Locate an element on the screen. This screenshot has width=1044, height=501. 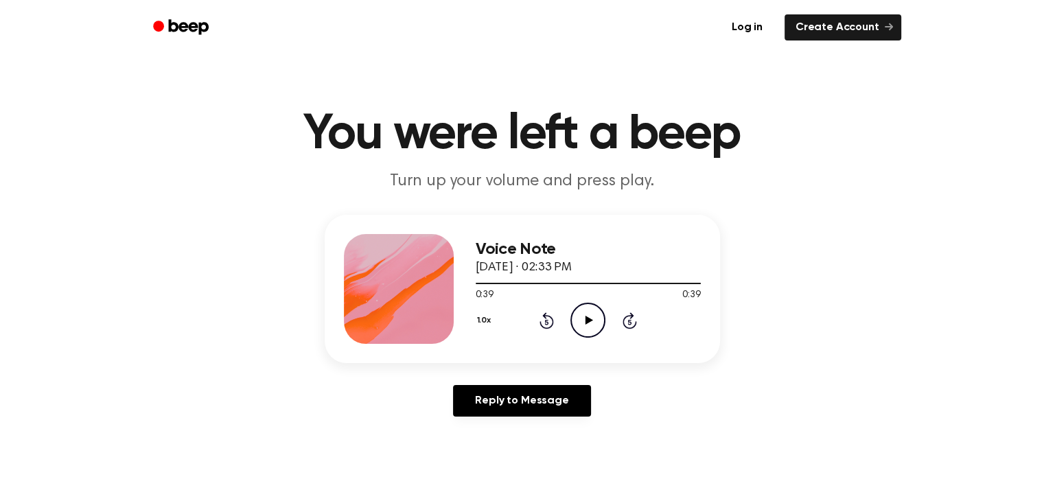
p: Turn up your volume and press play. is located at coordinates (522, 181).